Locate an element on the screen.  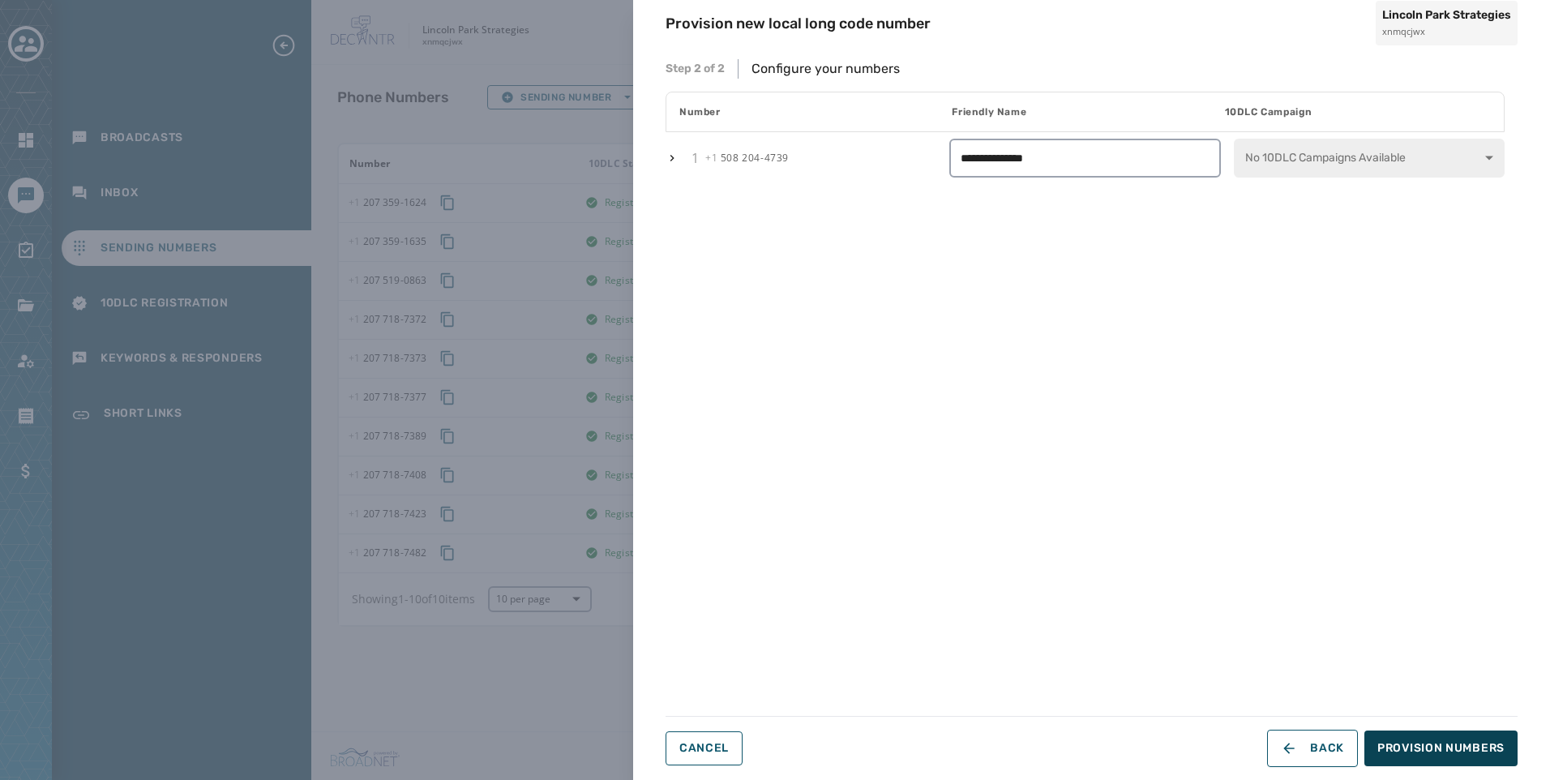
button: No 10DLC Campaigns Available is located at coordinates (1370, 158).